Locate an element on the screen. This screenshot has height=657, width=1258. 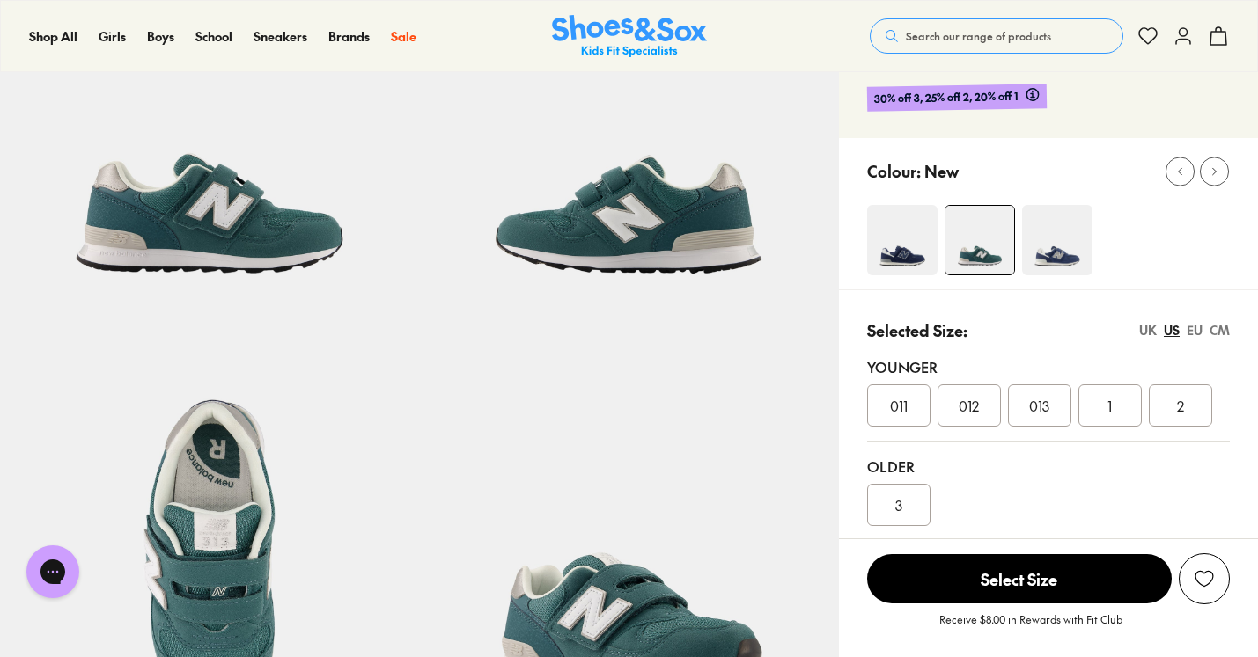
button: Gorgias live chat is located at coordinates (35, 33).